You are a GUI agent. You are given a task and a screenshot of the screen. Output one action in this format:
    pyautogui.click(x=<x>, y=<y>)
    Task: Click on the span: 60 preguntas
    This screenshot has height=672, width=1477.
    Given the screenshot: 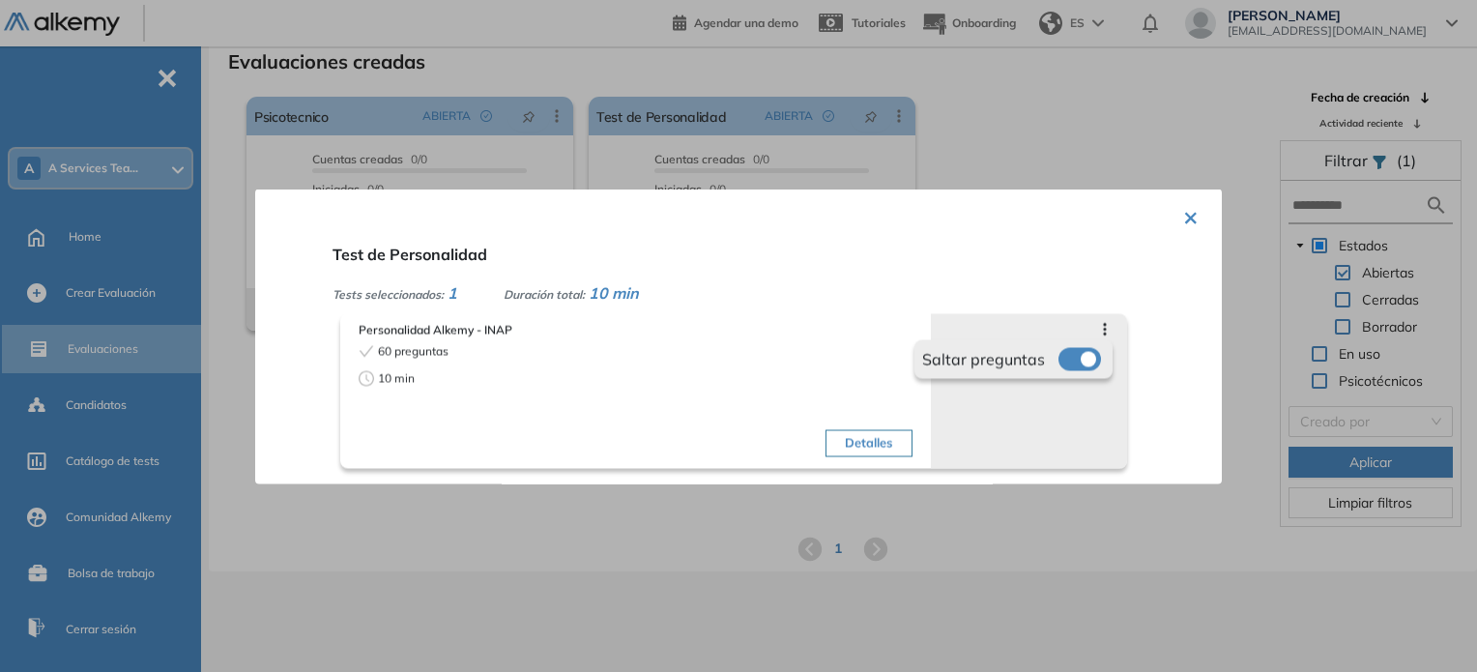 What is the action you would take?
    pyautogui.click(x=413, y=351)
    